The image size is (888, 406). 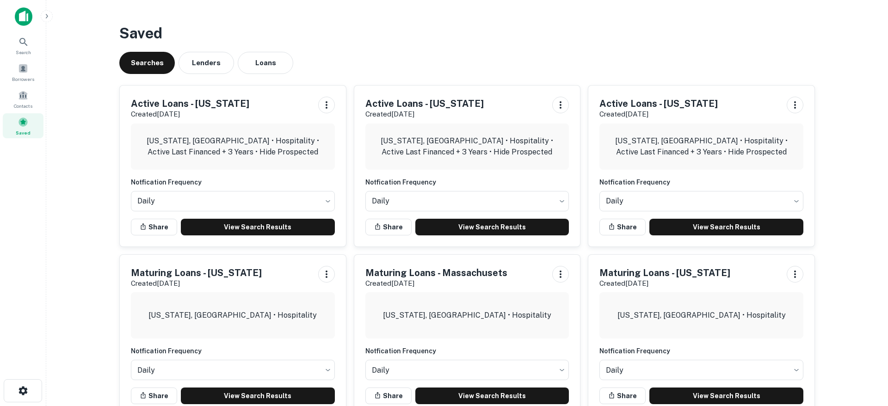 What do you see at coordinates (23, 52) in the screenshot?
I see `span: Search` at bounding box center [23, 52].